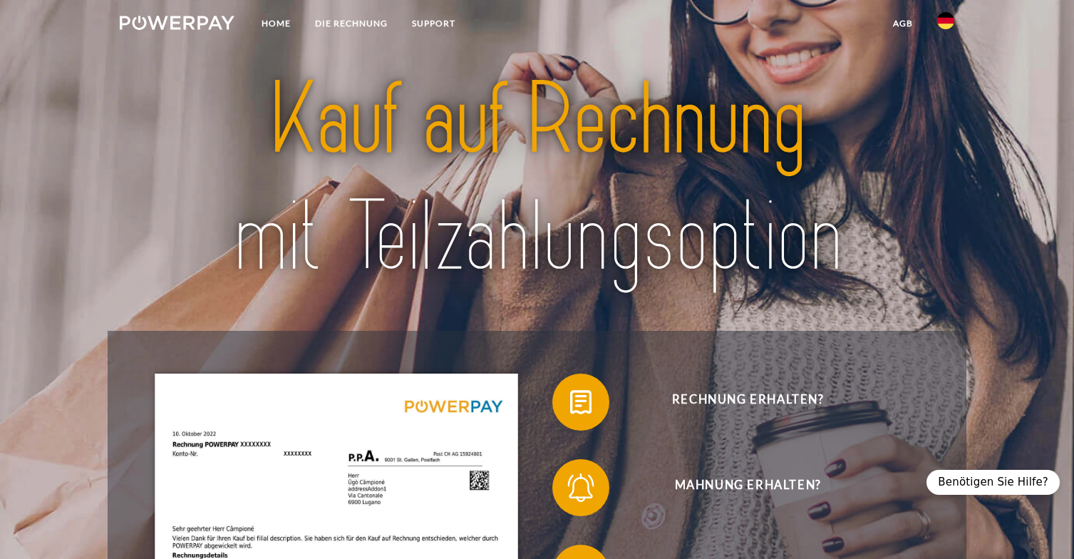 This screenshot has width=1074, height=559. Describe the element at coordinates (537, 178) in the screenshot. I see `img: title-powerpay_de.svg` at that location.